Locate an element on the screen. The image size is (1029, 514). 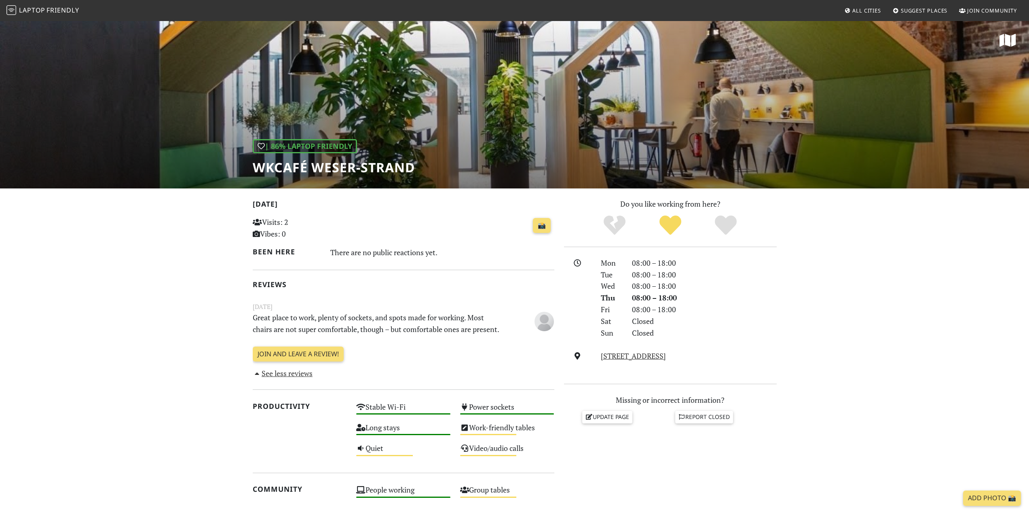
a: Join Community is located at coordinates (988, 11).